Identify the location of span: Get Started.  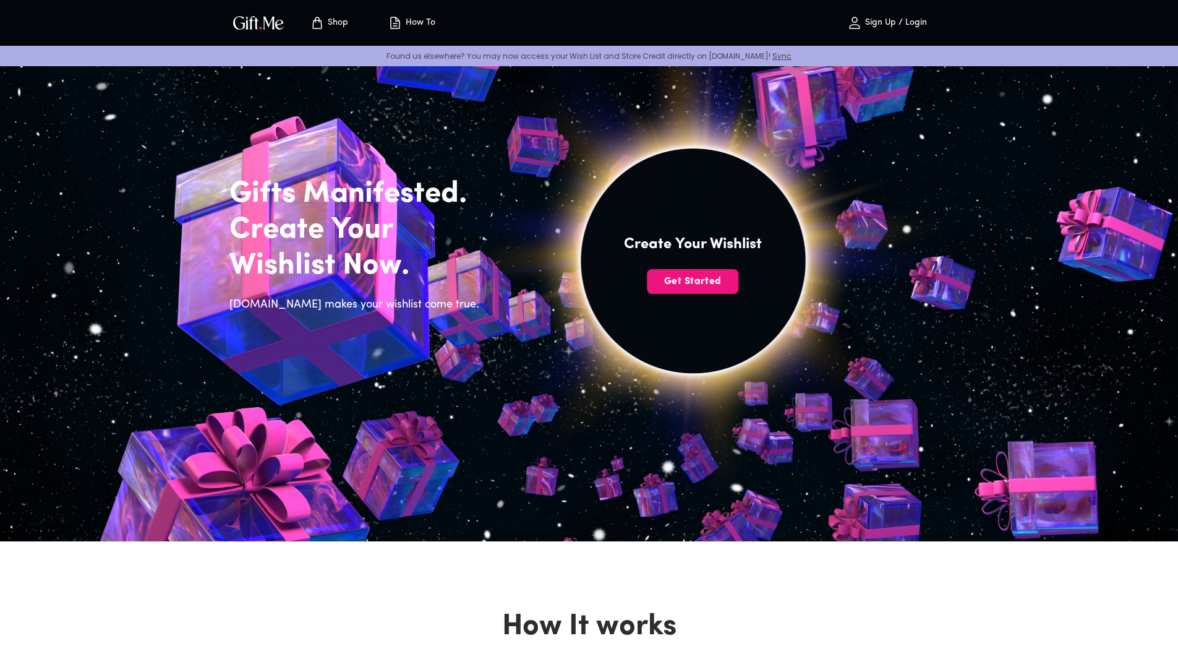
(693, 281).